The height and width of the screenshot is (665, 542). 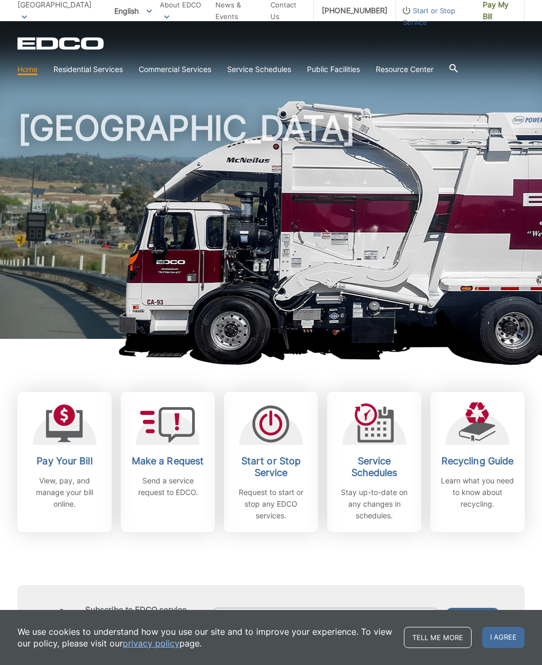 I want to click on a: Pay Your Bill View, pay, and manage your bill online., so click(x=65, y=462).